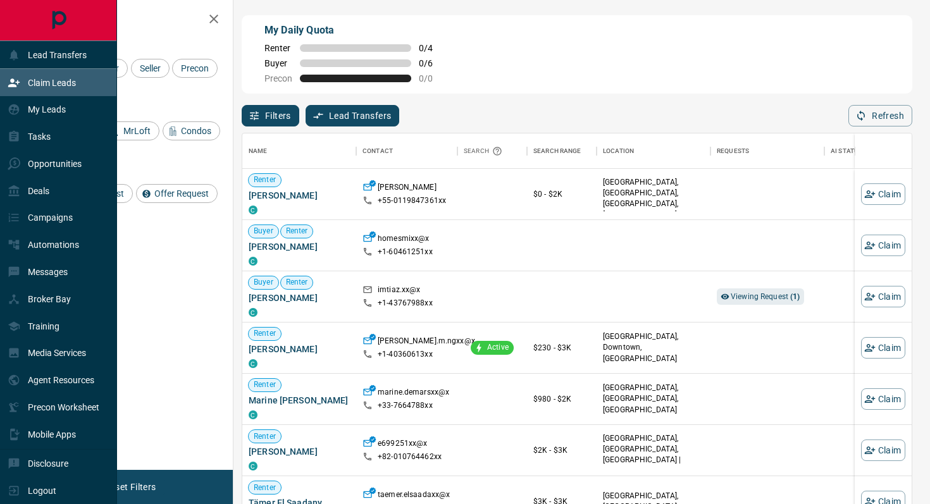 This screenshot has height=504, width=930. I want to click on p: +1- 60461251xx, so click(405, 252).